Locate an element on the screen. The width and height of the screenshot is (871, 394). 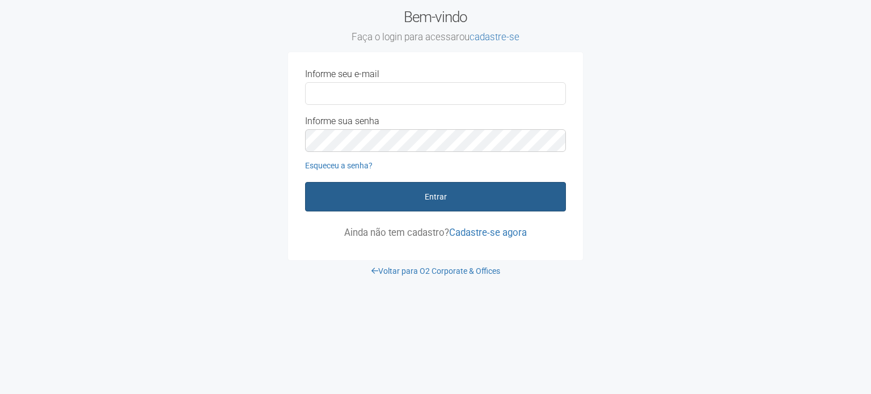
p: Ainda não tem cadastro? is located at coordinates (435, 232).